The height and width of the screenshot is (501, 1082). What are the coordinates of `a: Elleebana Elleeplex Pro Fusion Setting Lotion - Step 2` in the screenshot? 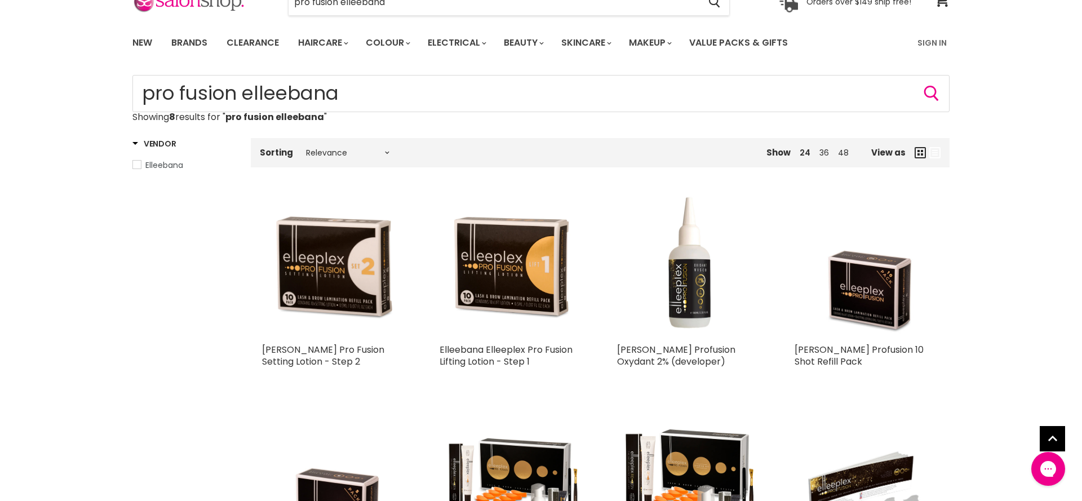 It's located at (334, 266).